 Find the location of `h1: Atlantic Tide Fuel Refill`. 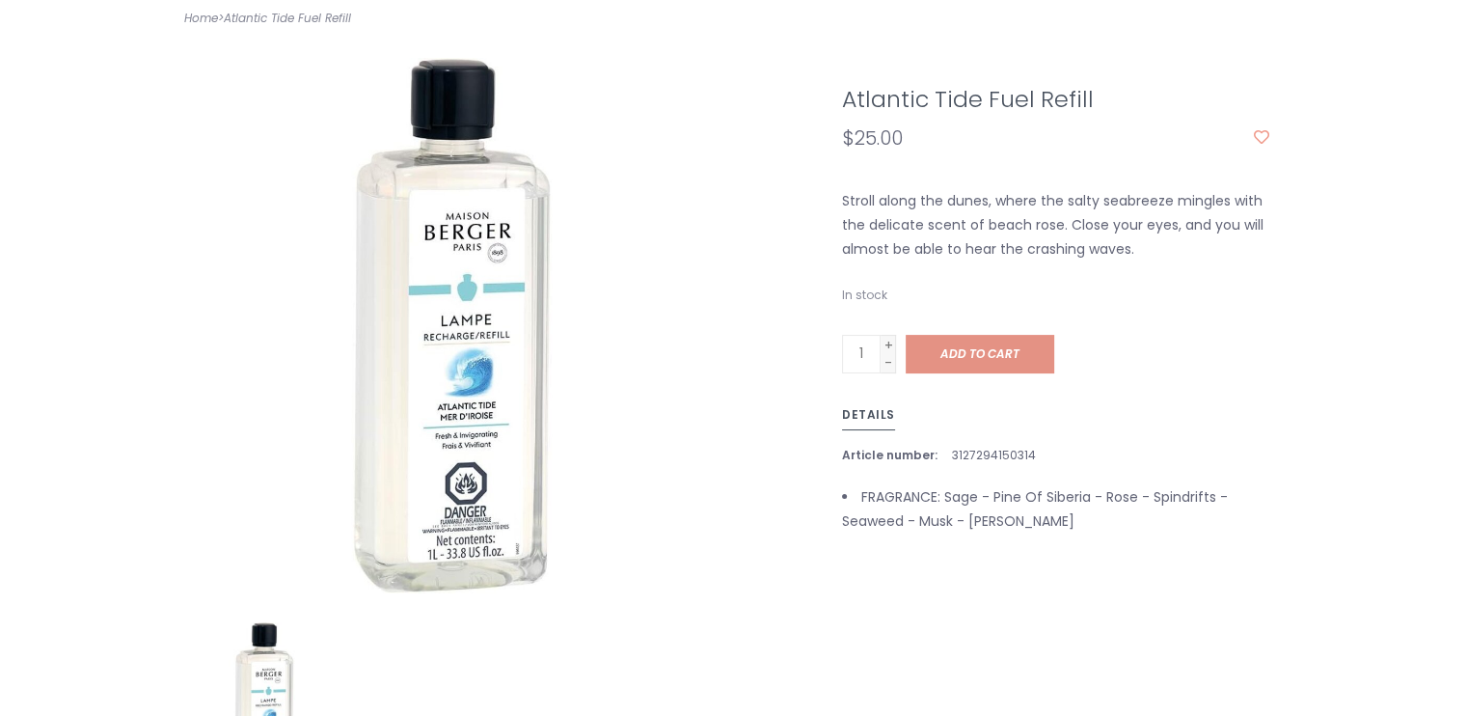

h1: Atlantic Tide Fuel Refill is located at coordinates (1055, 99).